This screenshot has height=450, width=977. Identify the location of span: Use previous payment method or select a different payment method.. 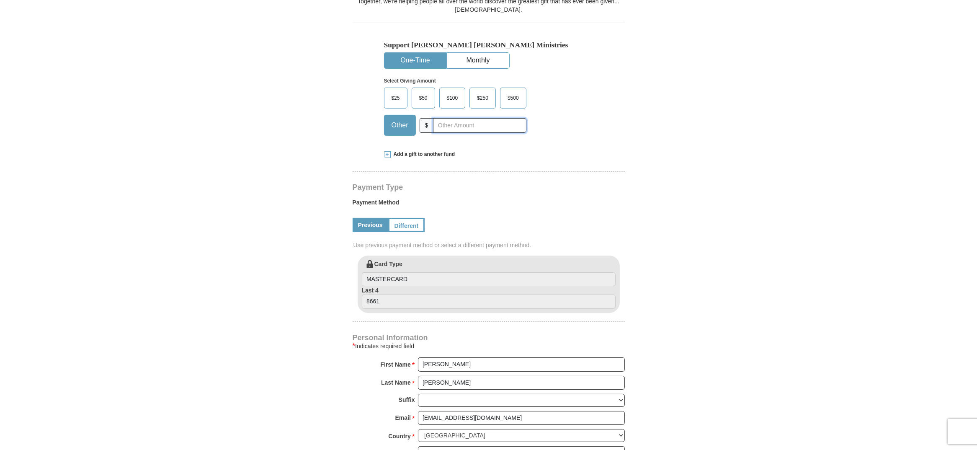
(490, 245).